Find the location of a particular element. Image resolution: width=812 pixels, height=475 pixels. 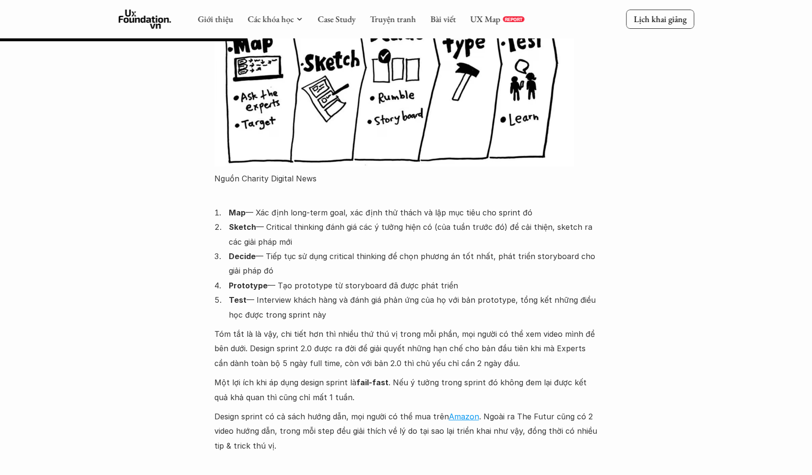

p: REPORT is located at coordinates (513, 19).